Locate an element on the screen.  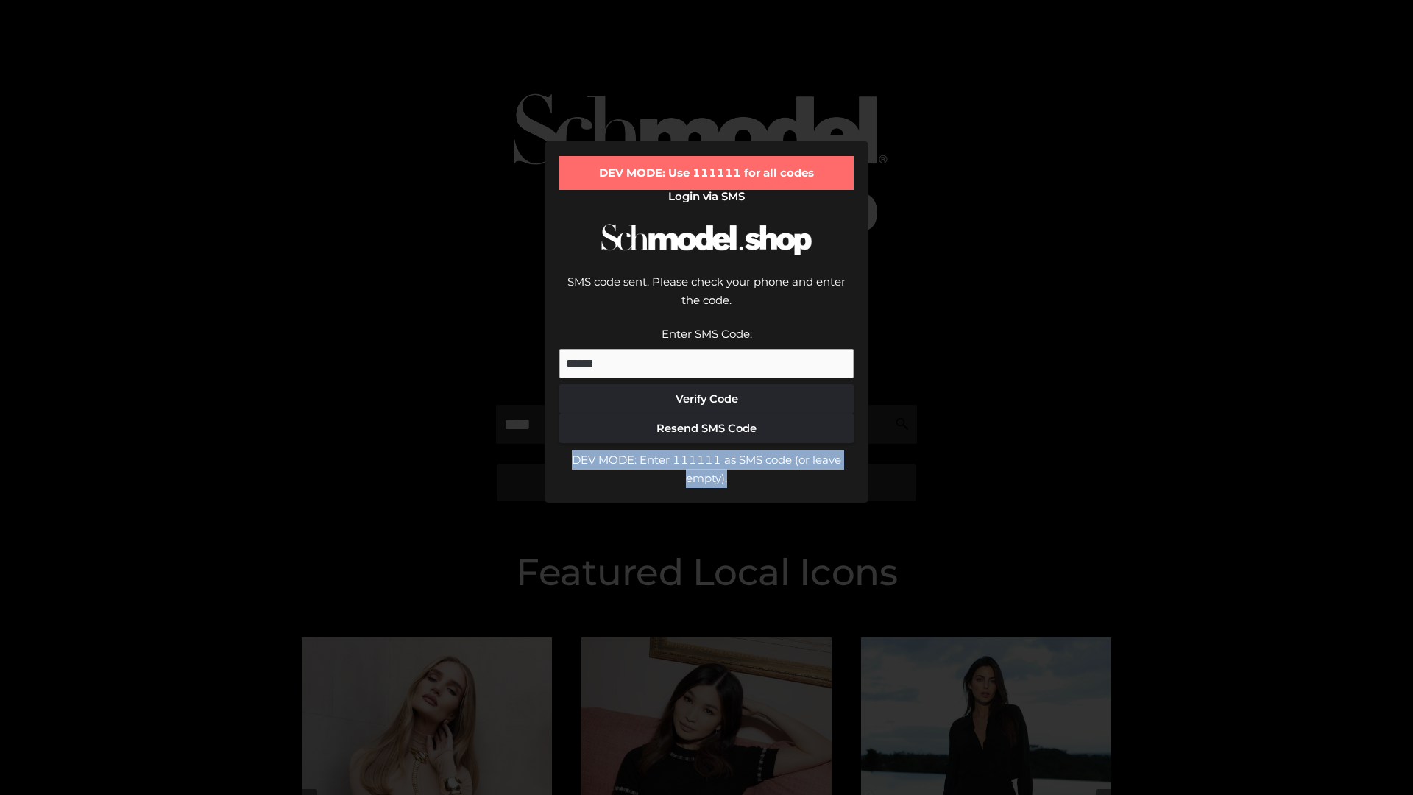
button: Resend SMS Code is located at coordinates (706, 428).